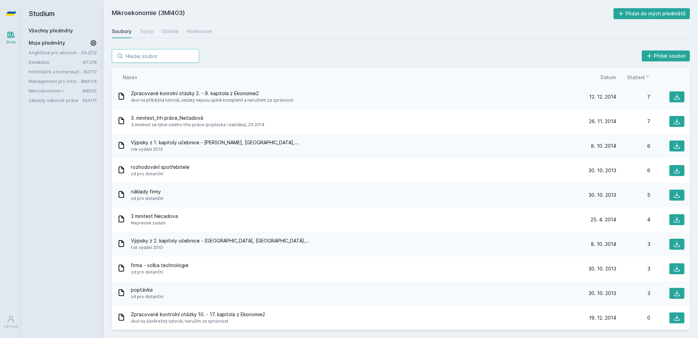  Describe the element at coordinates (212, 100) in the screenshot. I see `span: úkol na příběžná tutoriál, otázky nejsou úplně kompletní a neručním za správnost` at that location.